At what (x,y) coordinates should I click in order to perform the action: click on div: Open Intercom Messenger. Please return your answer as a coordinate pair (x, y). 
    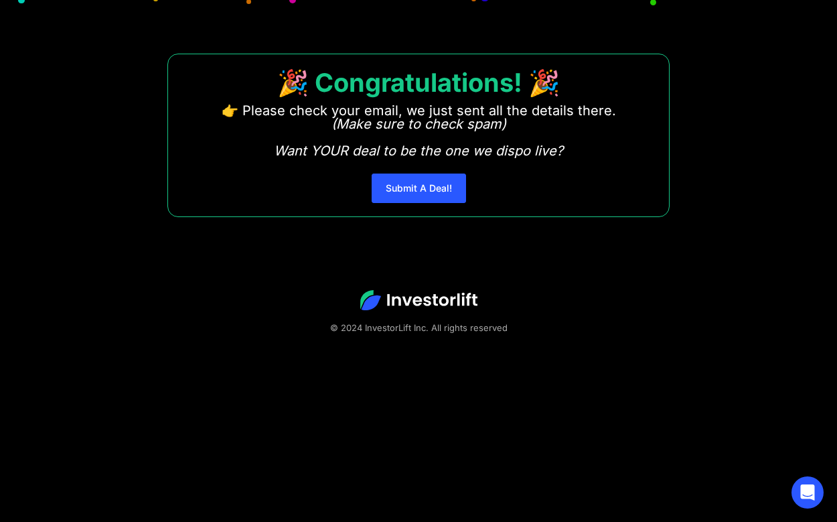
    Looking at the image, I should click on (807, 492).